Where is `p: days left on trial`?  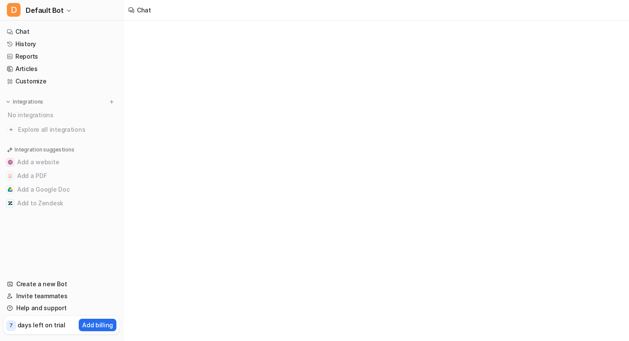
p: days left on trial is located at coordinates (41, 325).